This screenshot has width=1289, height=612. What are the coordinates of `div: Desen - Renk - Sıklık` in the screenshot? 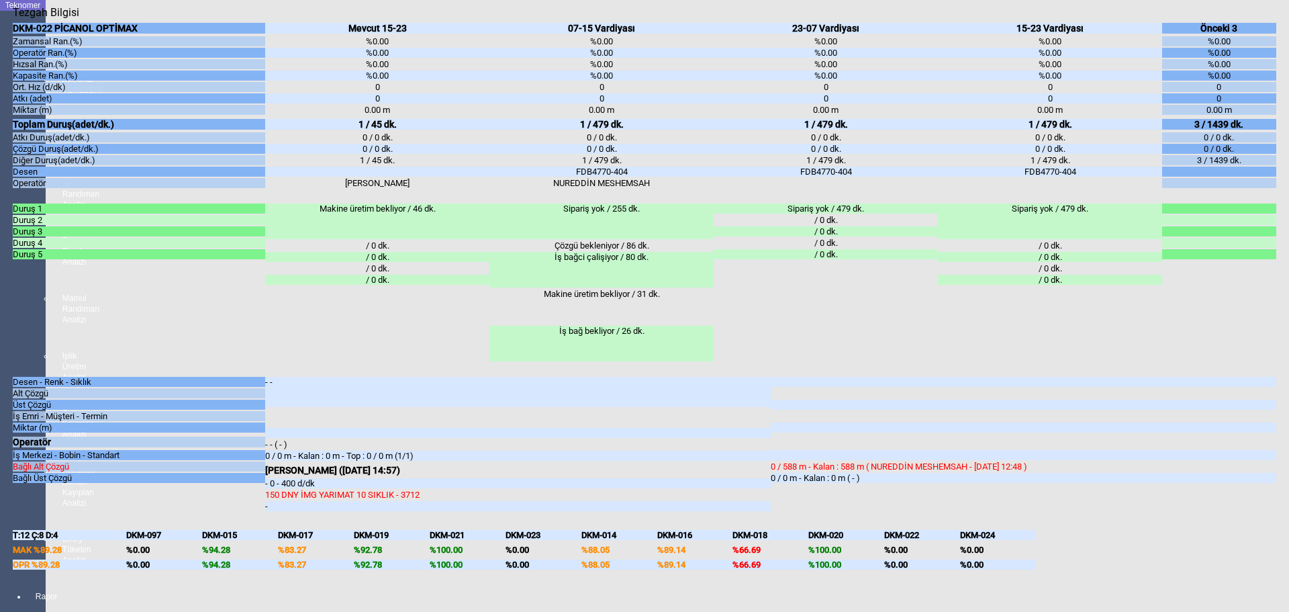 It's located at (139, 381).